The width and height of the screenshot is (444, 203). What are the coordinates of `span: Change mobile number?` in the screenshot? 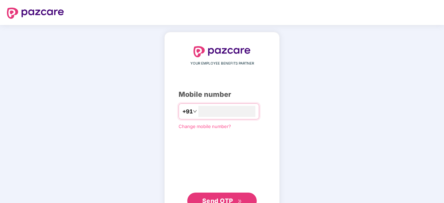 It's located at (204, 126).